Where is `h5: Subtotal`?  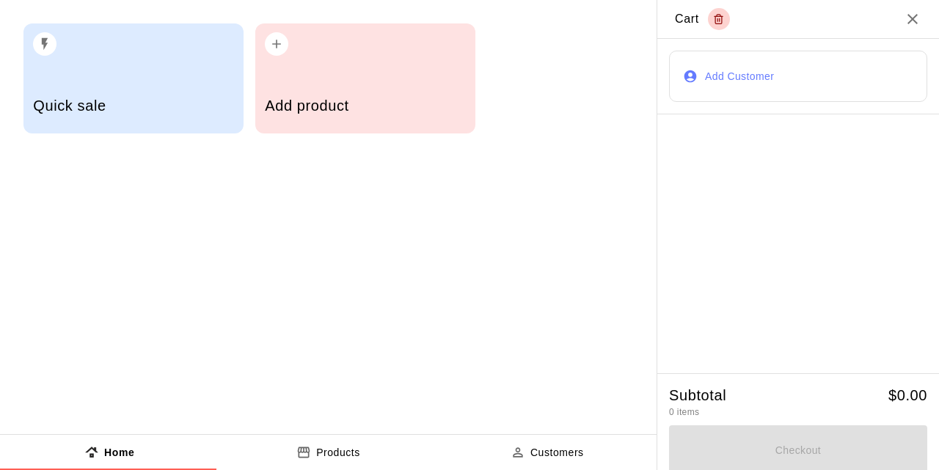 h5: Subtotal is located at coordinates (698, 396).